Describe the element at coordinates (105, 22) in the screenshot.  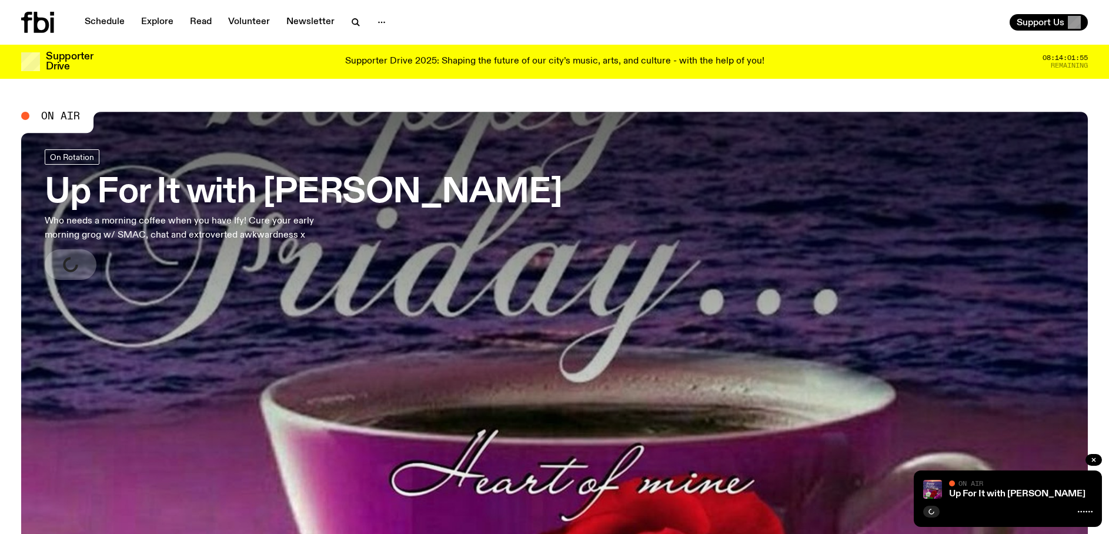
I see `a: Schedule` at that location.